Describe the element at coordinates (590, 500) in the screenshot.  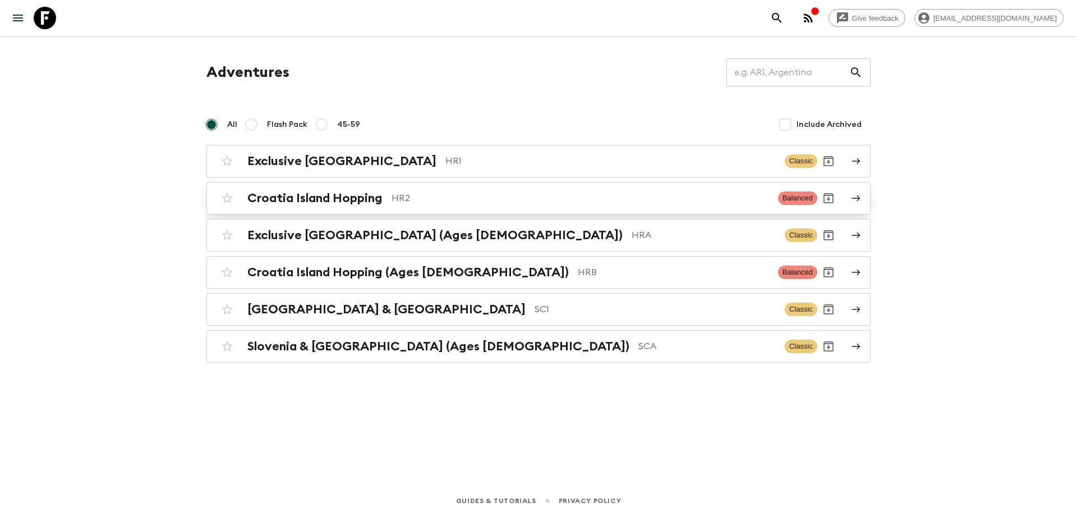
I see `a: Privacy Policy` at that location.